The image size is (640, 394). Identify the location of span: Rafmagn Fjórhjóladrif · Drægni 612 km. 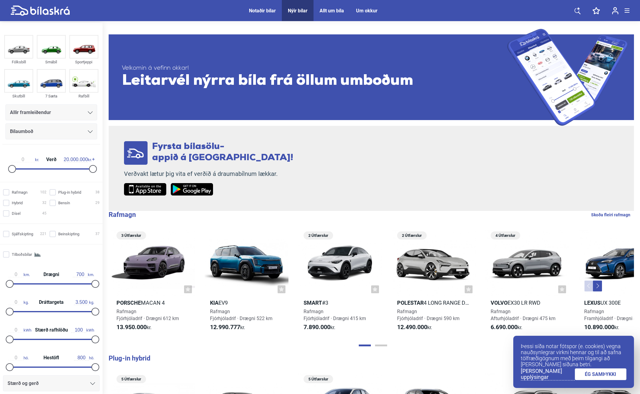
(148, 315).